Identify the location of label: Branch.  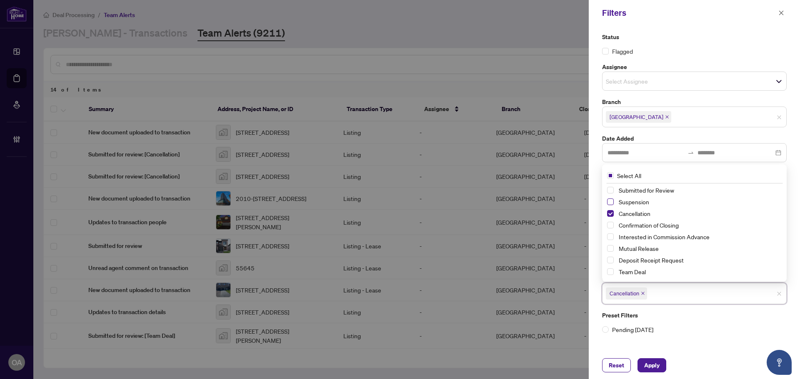
(694, 102).